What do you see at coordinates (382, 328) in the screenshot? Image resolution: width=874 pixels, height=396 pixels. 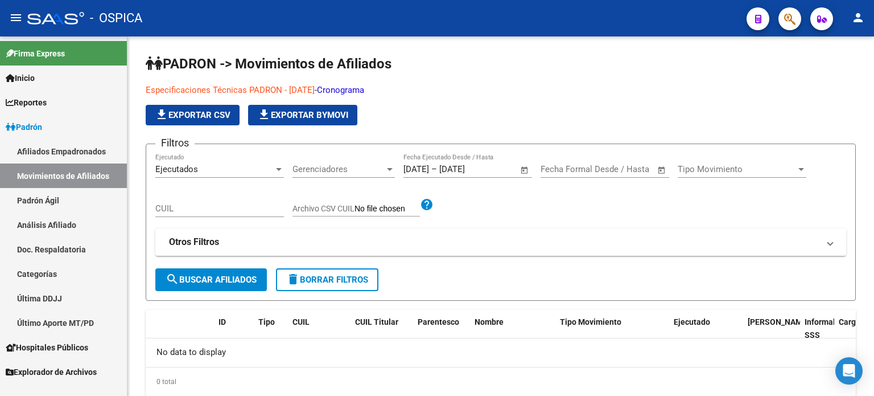 I see `datatable-header-cell: CUIL Titular` at bounding box center [382, 328].